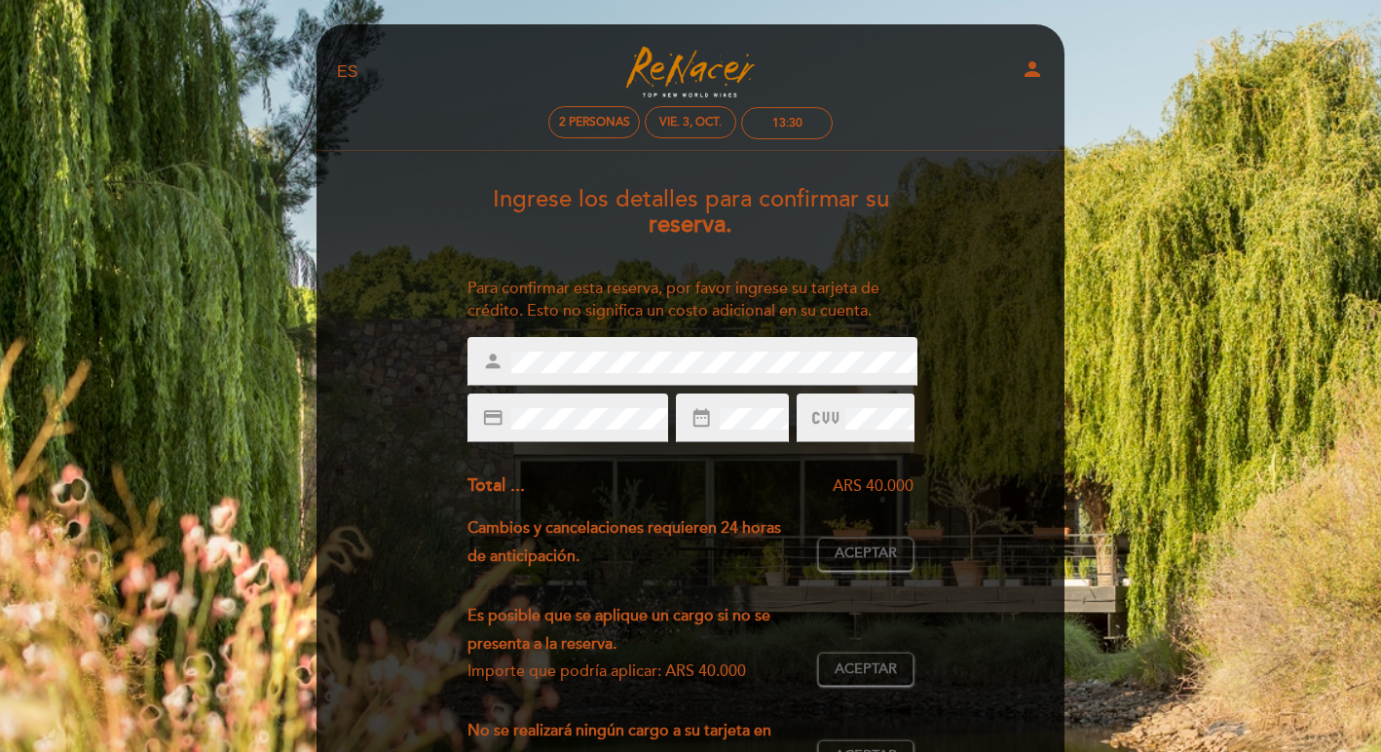  What do you see at coordinates (643, 542) in the screenshot?
I see `div: Cambios y cancelaciones requieren 24 horas de anticipación.` at bounding box center [643, 542].